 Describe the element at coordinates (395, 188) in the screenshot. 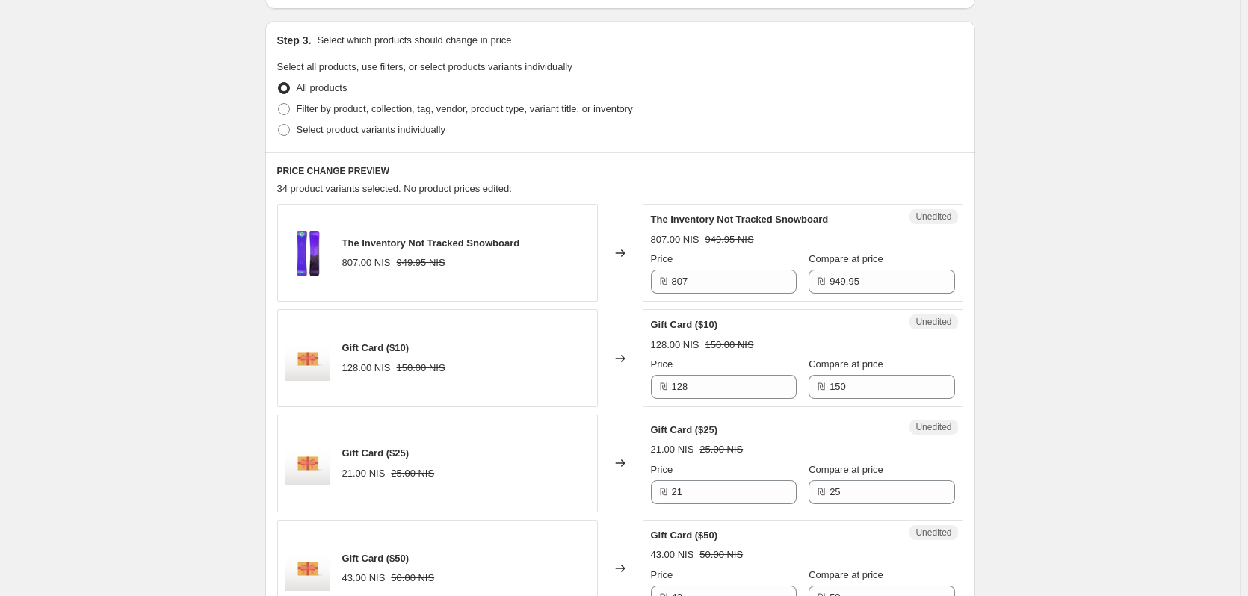

I see `span: 34 product variants selected. No product prices edited:` at that location.